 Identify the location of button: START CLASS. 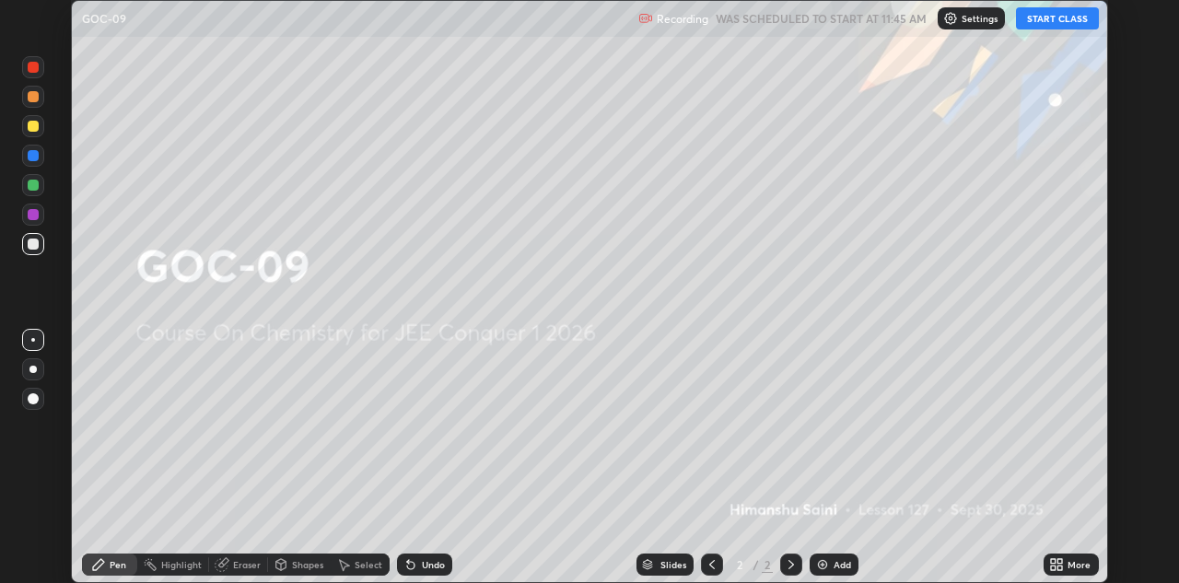
(1058, 18).